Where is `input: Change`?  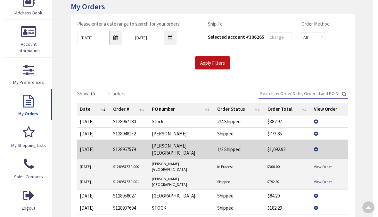 input: Change is located at coordinates (279, 37).